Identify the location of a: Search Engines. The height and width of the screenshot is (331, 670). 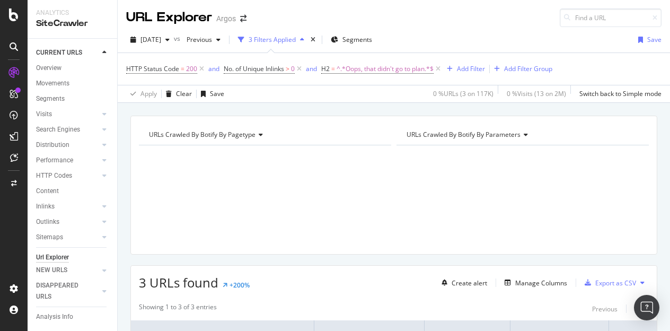
(67, 129).